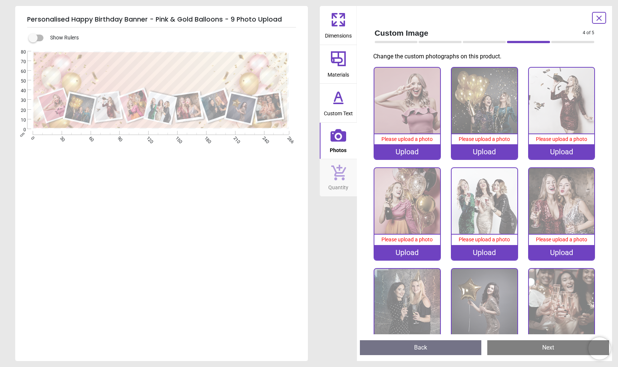  I want to click on span: 180, so click(205, 137).